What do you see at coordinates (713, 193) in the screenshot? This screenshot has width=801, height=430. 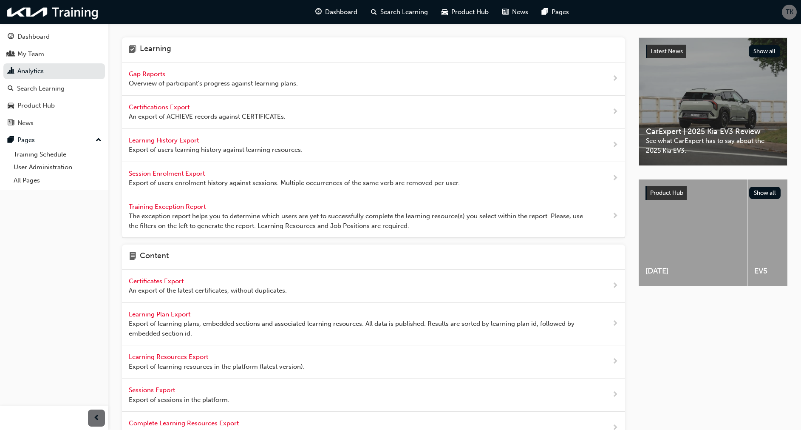 I see `a: Product HubShow all` at bounding box center [713, 193].